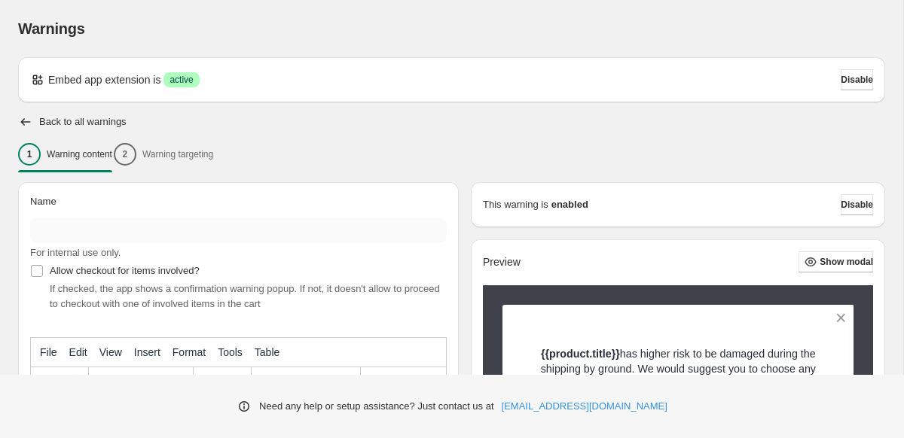 The width and height of the screenshot is (904, 438). Describe the element at coordinates (189, 353) in the screenshot. I see `span: Format` at that location.